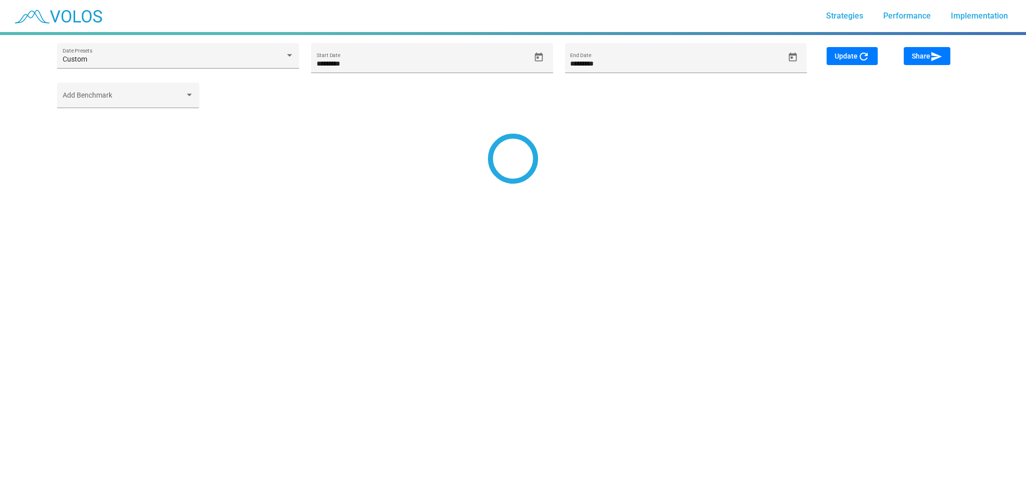 This screenshot has height=492, width=1026. What do you see at coordinates (852, 56) in the screenshot?
I see `span: Update` at bounding box center [852, 56].